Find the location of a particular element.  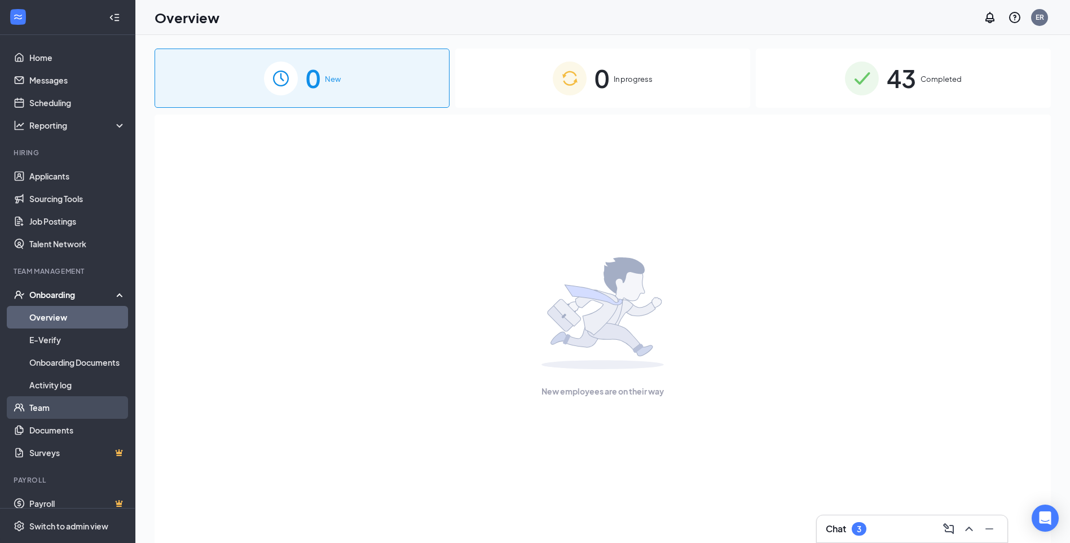

button: ComposeMessage is located at coordinates (949, 529).